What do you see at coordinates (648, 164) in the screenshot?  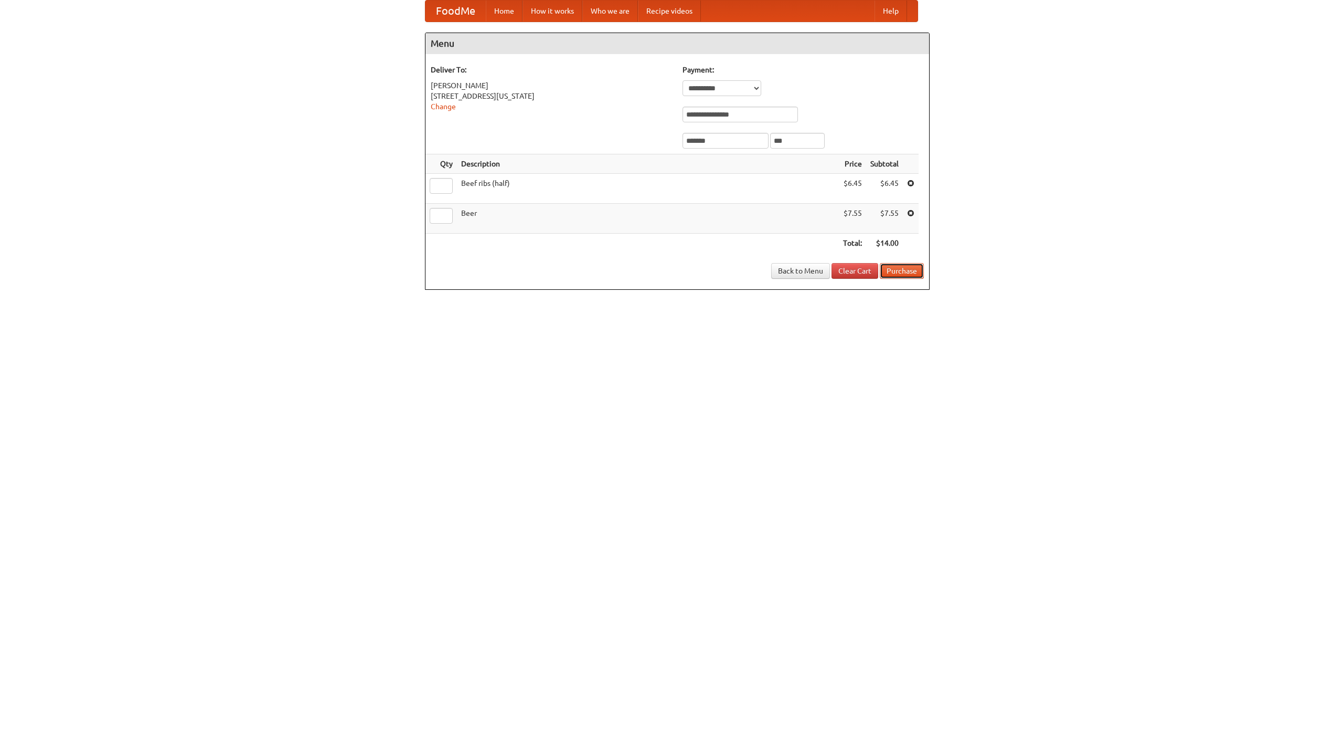 I see `th: Description` at bounding box center [648, 164].